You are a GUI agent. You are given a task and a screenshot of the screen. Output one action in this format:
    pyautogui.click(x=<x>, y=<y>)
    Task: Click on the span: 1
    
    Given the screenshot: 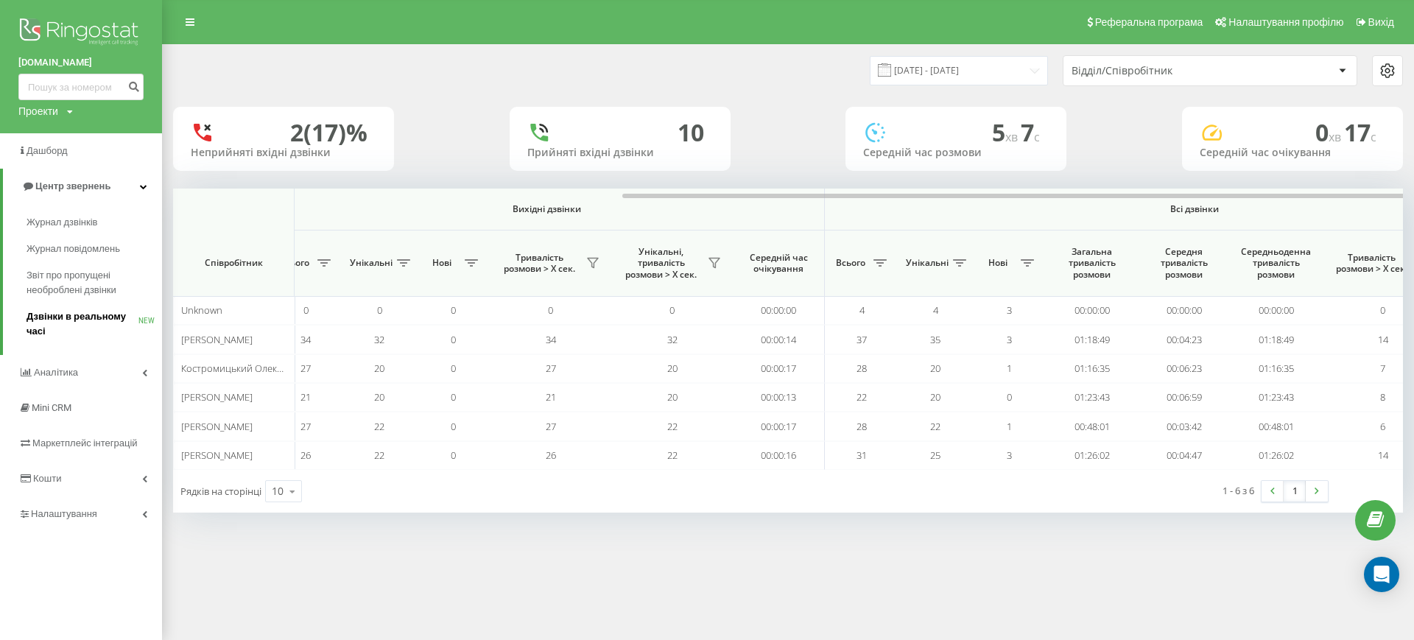 What is the action you would take?
    pyautogui.click(x=1009, y=427)
    